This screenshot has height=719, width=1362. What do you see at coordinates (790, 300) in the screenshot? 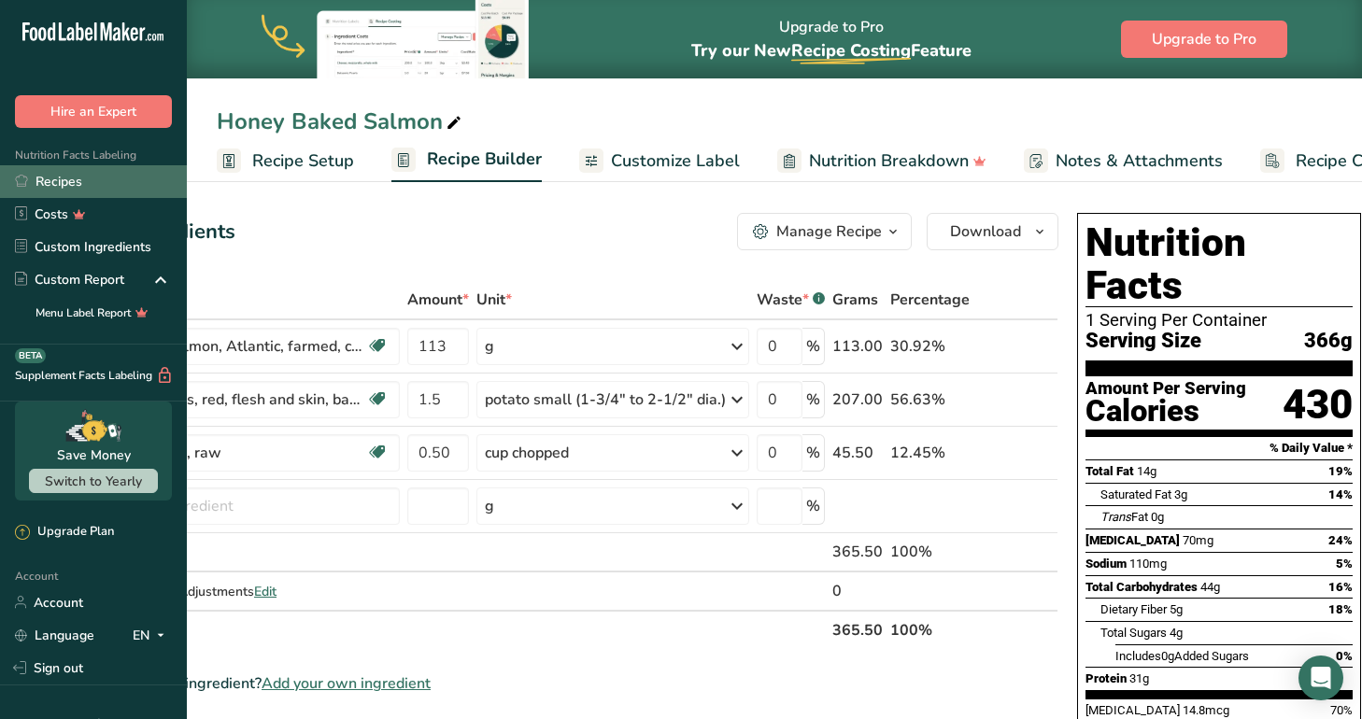
I see `div: Waste` at bounding box center [790, 300].